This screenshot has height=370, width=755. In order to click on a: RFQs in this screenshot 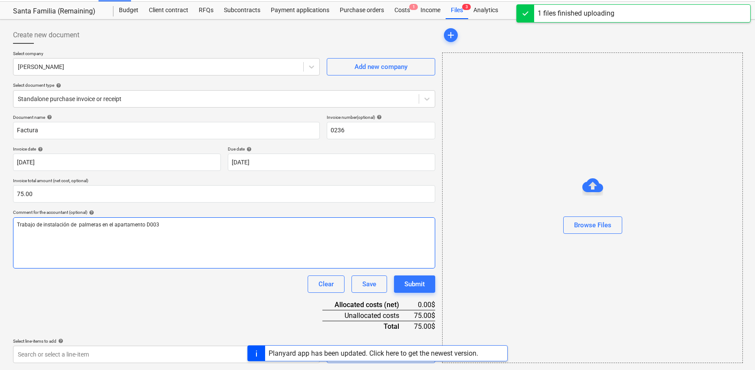, I will do `click(206, 10)`.